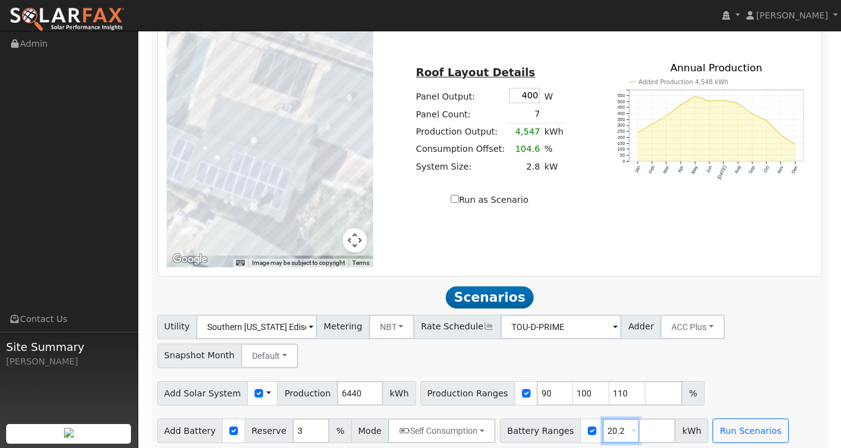  I want to click on td: Consumption Offset:, so click(460, 149).